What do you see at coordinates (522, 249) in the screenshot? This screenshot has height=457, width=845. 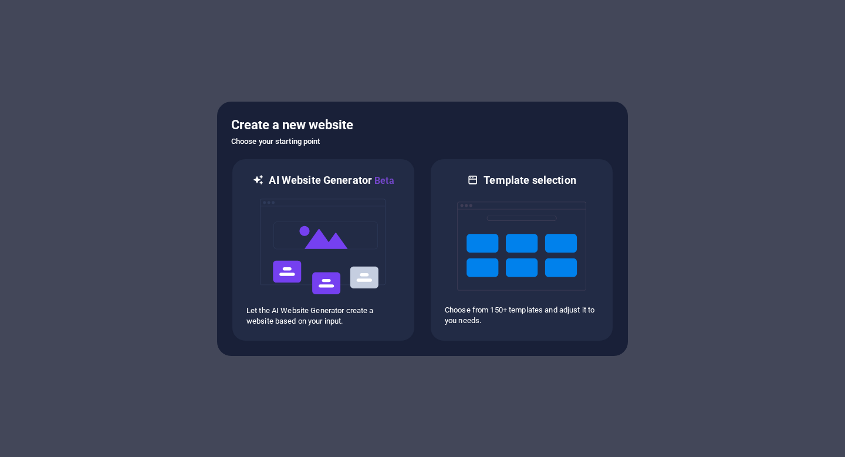 I see `div: Template selectionChoose from 150+ templates and adjust it to you needs.` at bounding box center [522, 249].